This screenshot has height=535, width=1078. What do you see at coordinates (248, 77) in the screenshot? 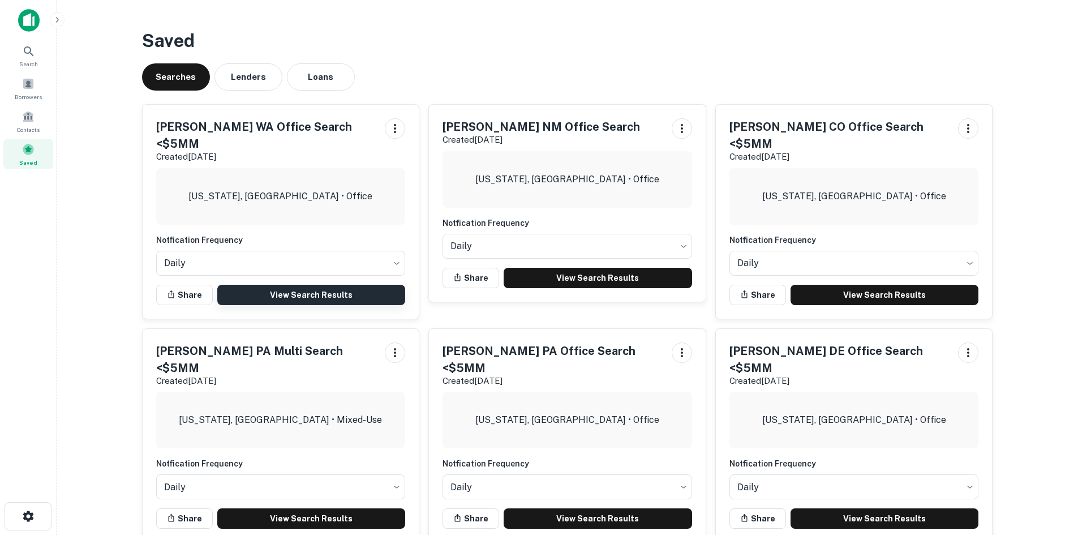
I see `button: Lenders` at bounding box center [248, 77].